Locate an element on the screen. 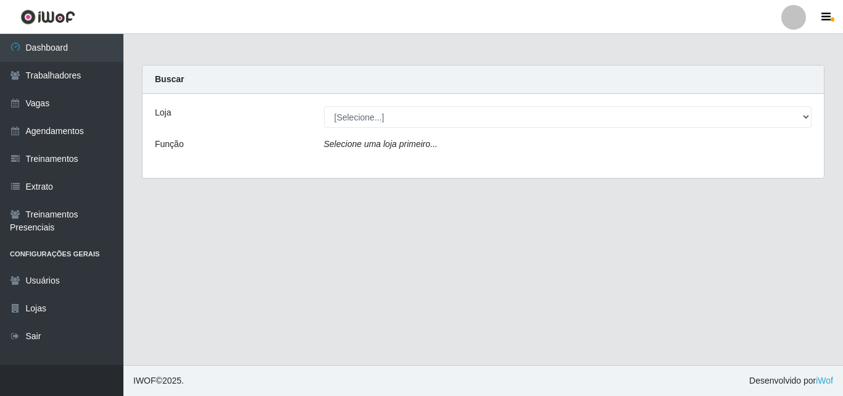  img: CoreUI Logo is located at coordinates (48, 17).